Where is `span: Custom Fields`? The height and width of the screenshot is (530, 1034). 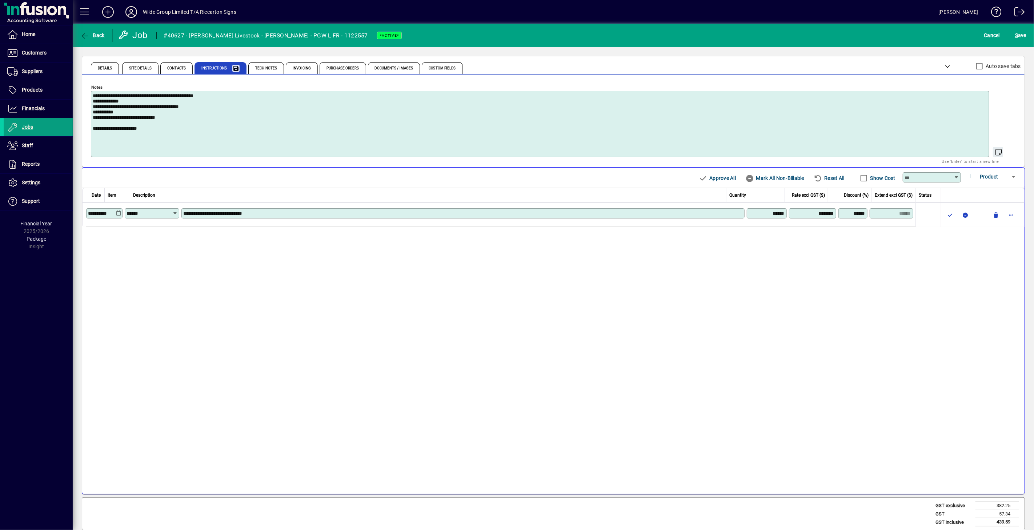 span: Custom Fields is located at coordinates (442, 68).